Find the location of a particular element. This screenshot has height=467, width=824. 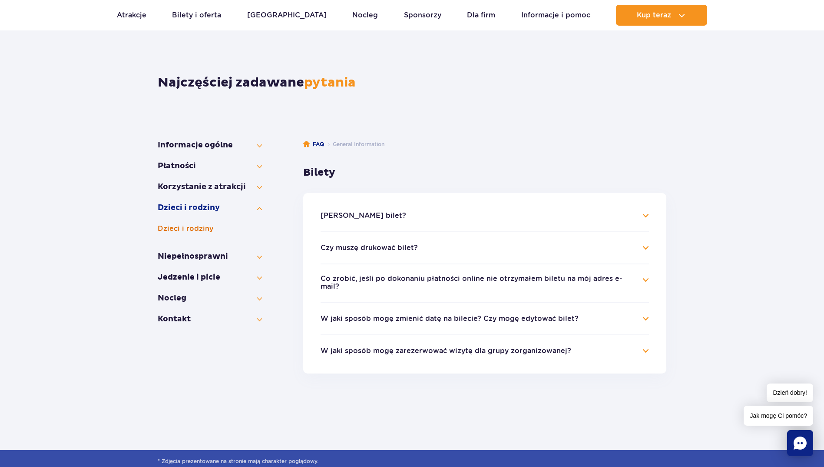

a: FAQ is located at coordinates (314, 144).